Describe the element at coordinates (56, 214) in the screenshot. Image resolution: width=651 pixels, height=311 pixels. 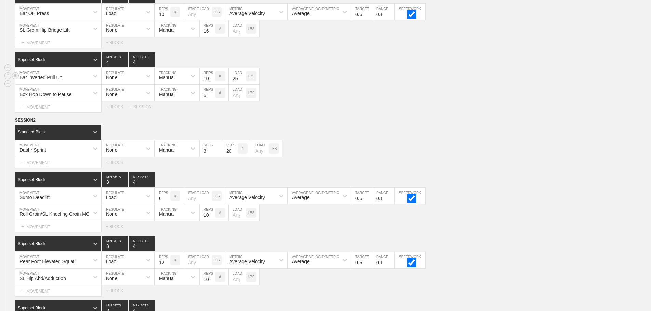
I see `div: Roll Groin/SL Kneeling Groin MOB` at that location.